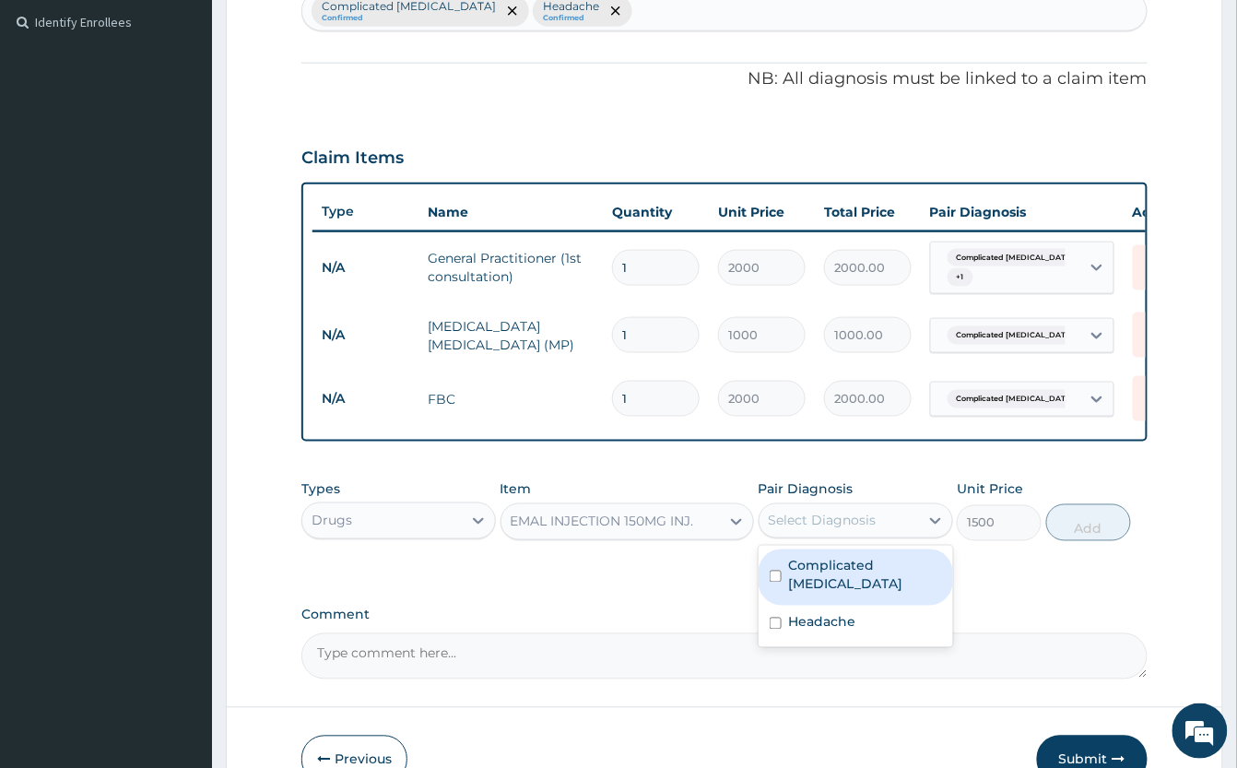 The image size is (1237, 768). I want to click on th: Unit Price, so click(762, 212).